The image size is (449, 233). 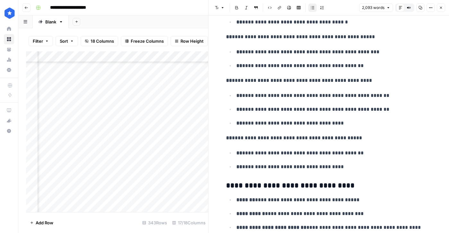 What do you see at coordinates (189, 41) in the screenshot?
I see `button: Row Height` at bounding box center [189, 41].